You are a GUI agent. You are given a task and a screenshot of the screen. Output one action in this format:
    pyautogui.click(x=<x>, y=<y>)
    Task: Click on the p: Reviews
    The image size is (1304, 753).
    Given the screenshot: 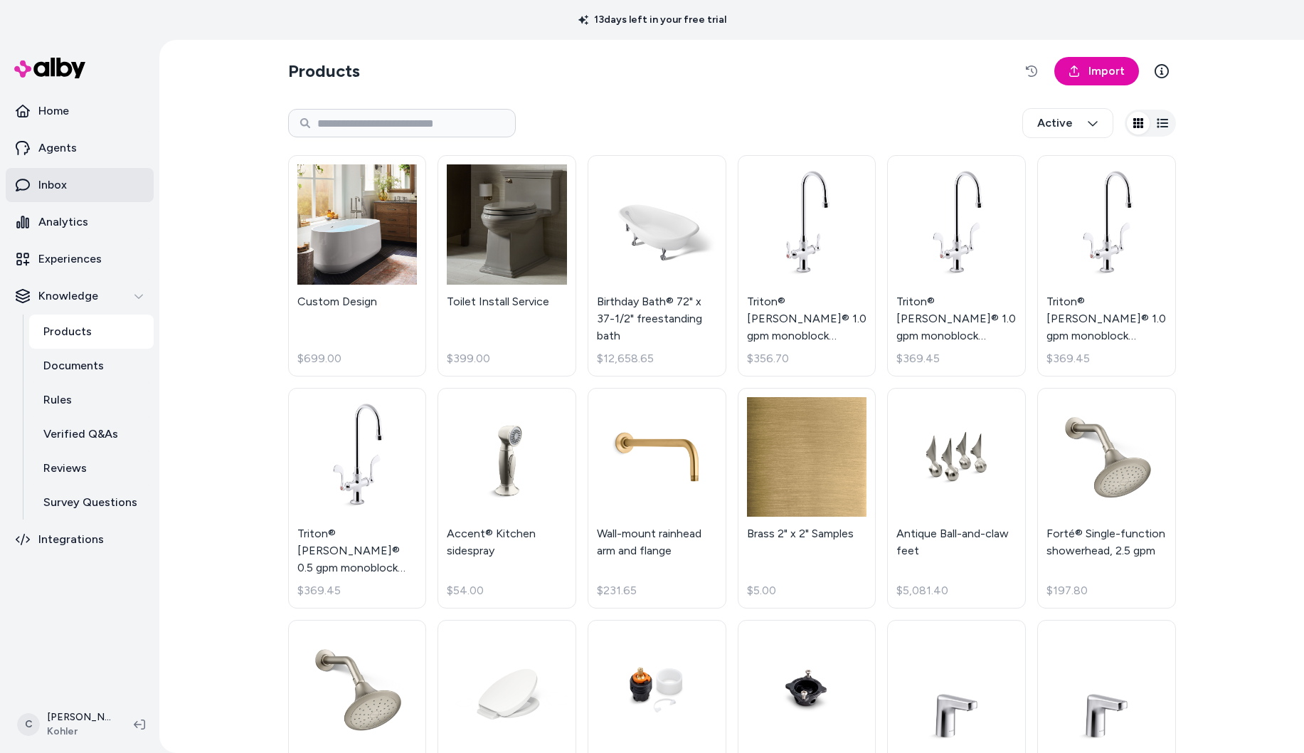 What is the action you would take?
    pyautogui.click(x=65, y=468)
    